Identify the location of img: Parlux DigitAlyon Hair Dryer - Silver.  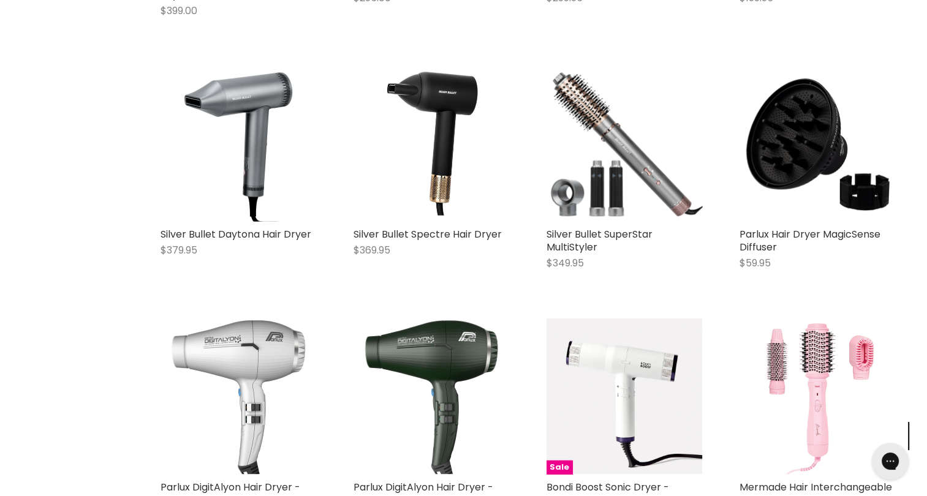
(238, 396).